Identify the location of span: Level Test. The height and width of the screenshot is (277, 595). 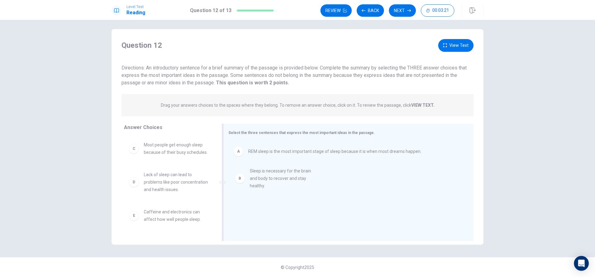
(136, 7).